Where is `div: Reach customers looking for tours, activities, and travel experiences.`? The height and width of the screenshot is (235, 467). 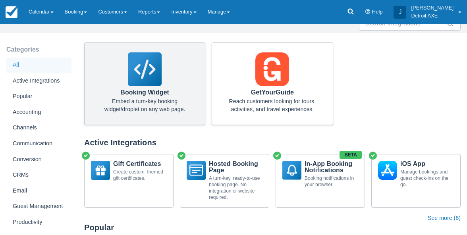 div: Reach customers looking for tours, activities, and travel experiences. is located at coordinates (272, 105).